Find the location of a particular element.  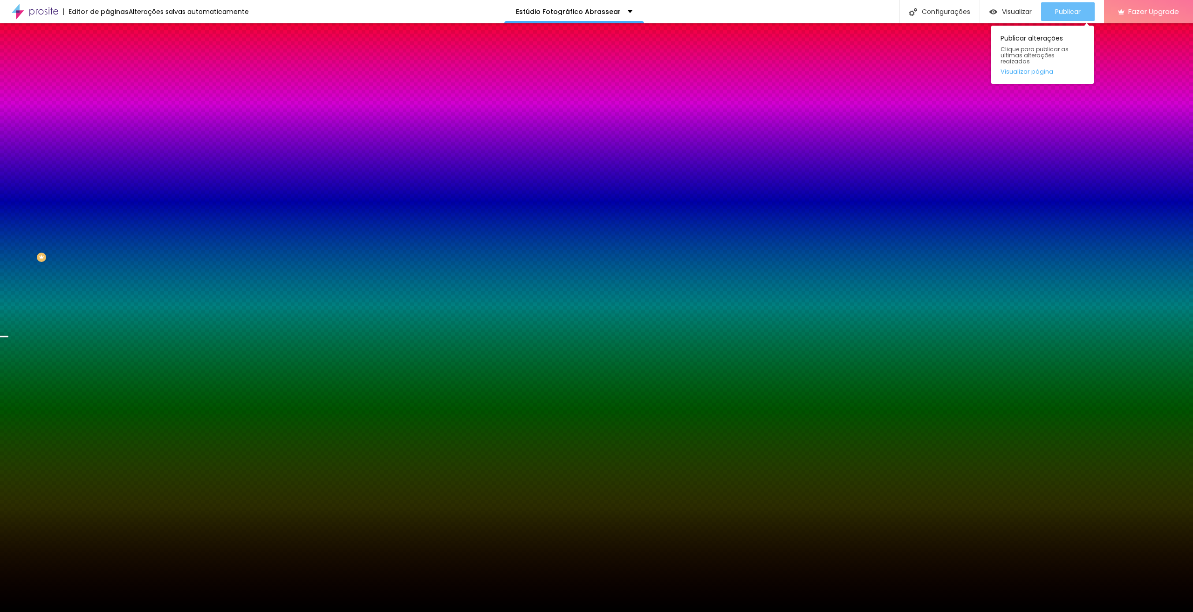

span: Clique para publicar as ultimas alterações reaizadas is located at coordinates (1042, 55).